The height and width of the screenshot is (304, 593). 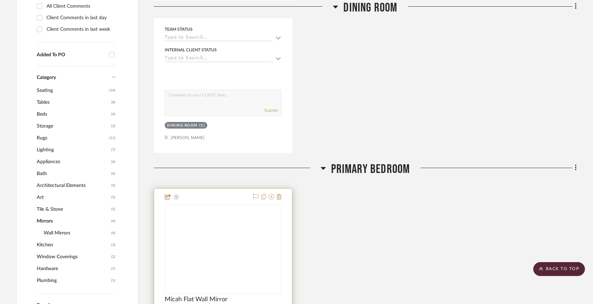 I want to click on span: Architectural Elements, so click(x=73, y=186).